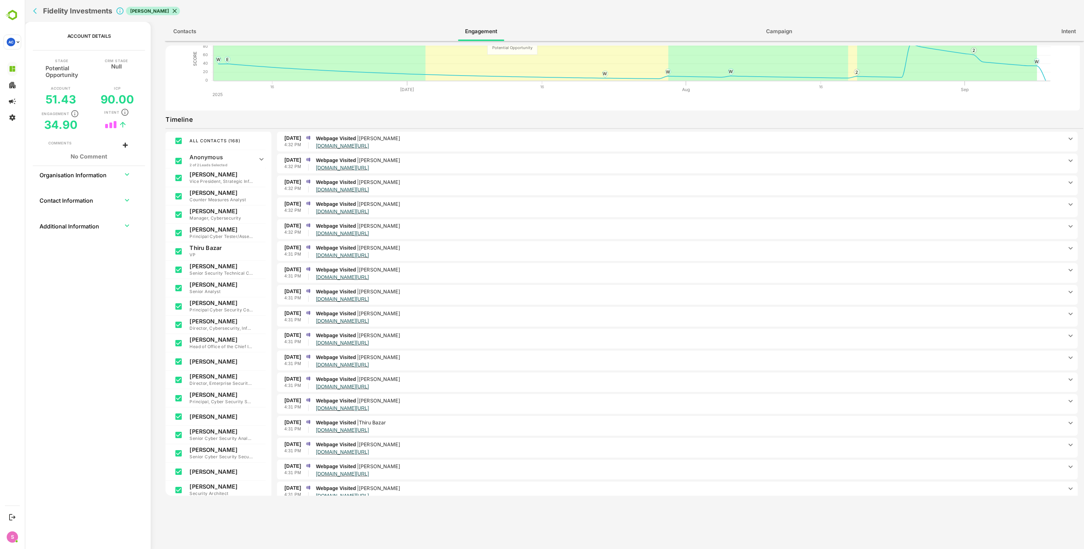  I want to click on p: Anonymous, so click(197, 157).